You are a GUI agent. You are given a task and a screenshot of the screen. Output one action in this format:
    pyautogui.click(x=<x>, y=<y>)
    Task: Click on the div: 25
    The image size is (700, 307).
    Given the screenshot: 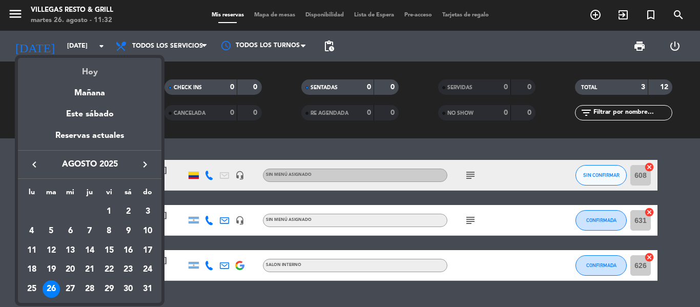 What is the action you would take?
    pyautogui.click(x=32, y=289)
    